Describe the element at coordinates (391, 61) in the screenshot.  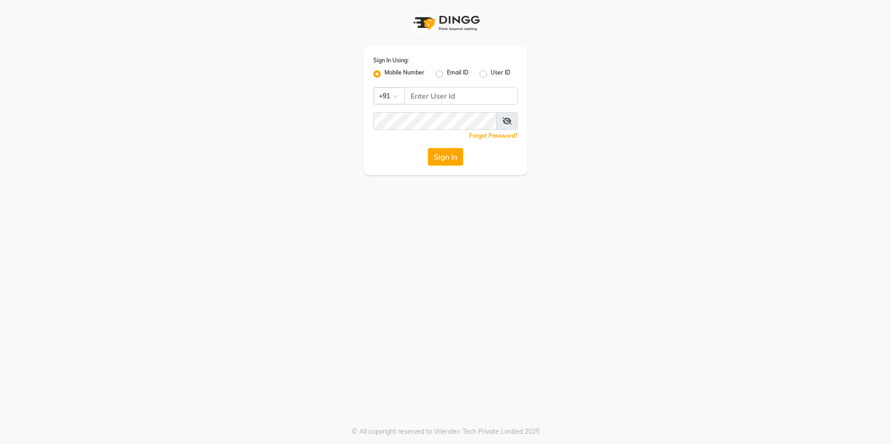
I see `label: Sign In Using:` at that location.